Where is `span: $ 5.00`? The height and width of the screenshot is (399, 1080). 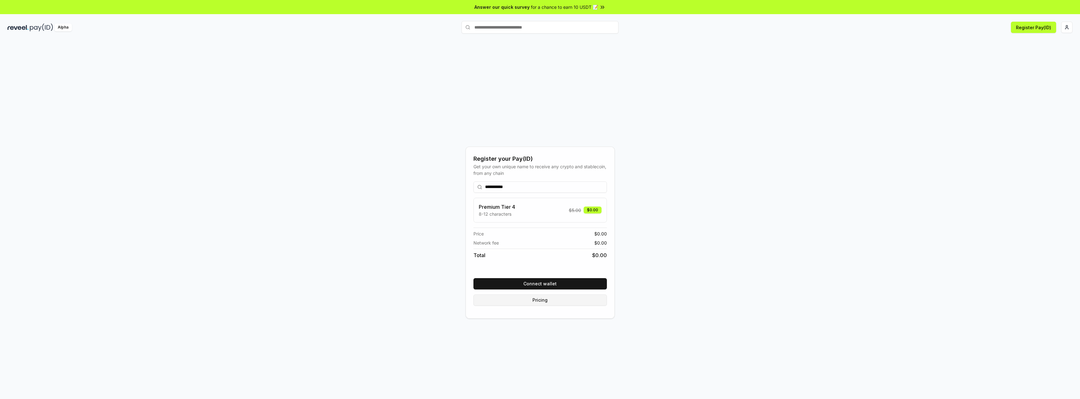 span: $ 5.00 is located at coordinates (575, 210).